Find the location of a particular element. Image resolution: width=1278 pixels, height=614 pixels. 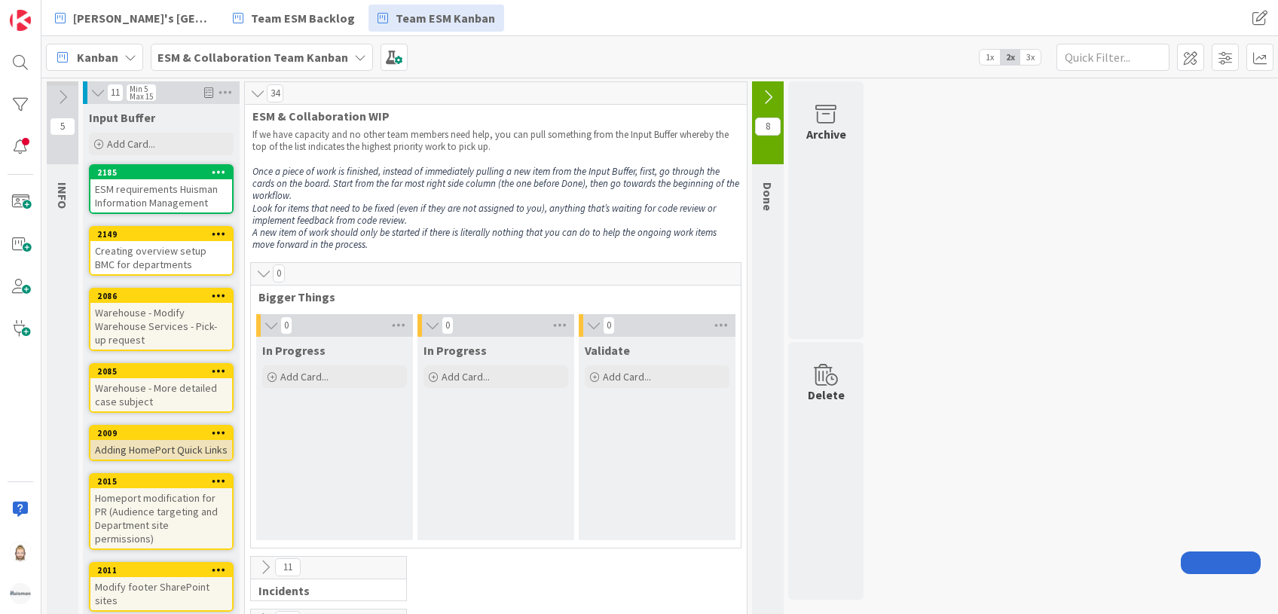

input: Quick Filter... is located at coordinates (1113, 57).